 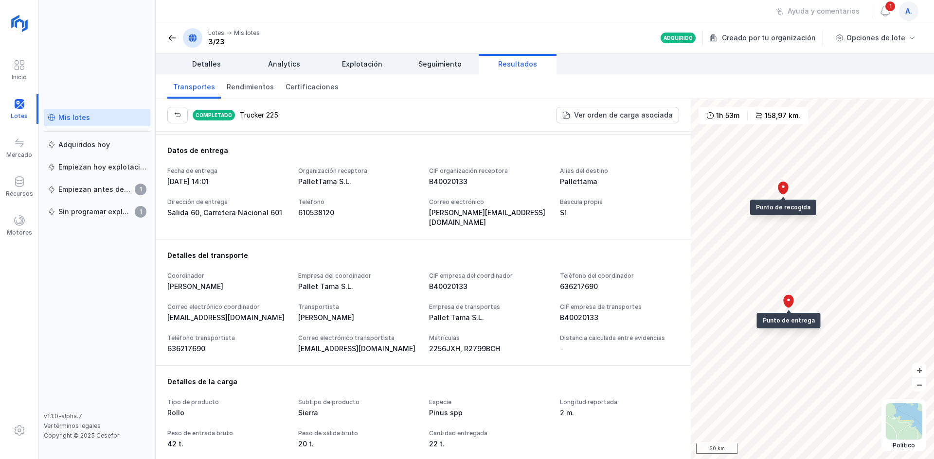 I want to click on div: Rollo, so click(x=227, y=413).